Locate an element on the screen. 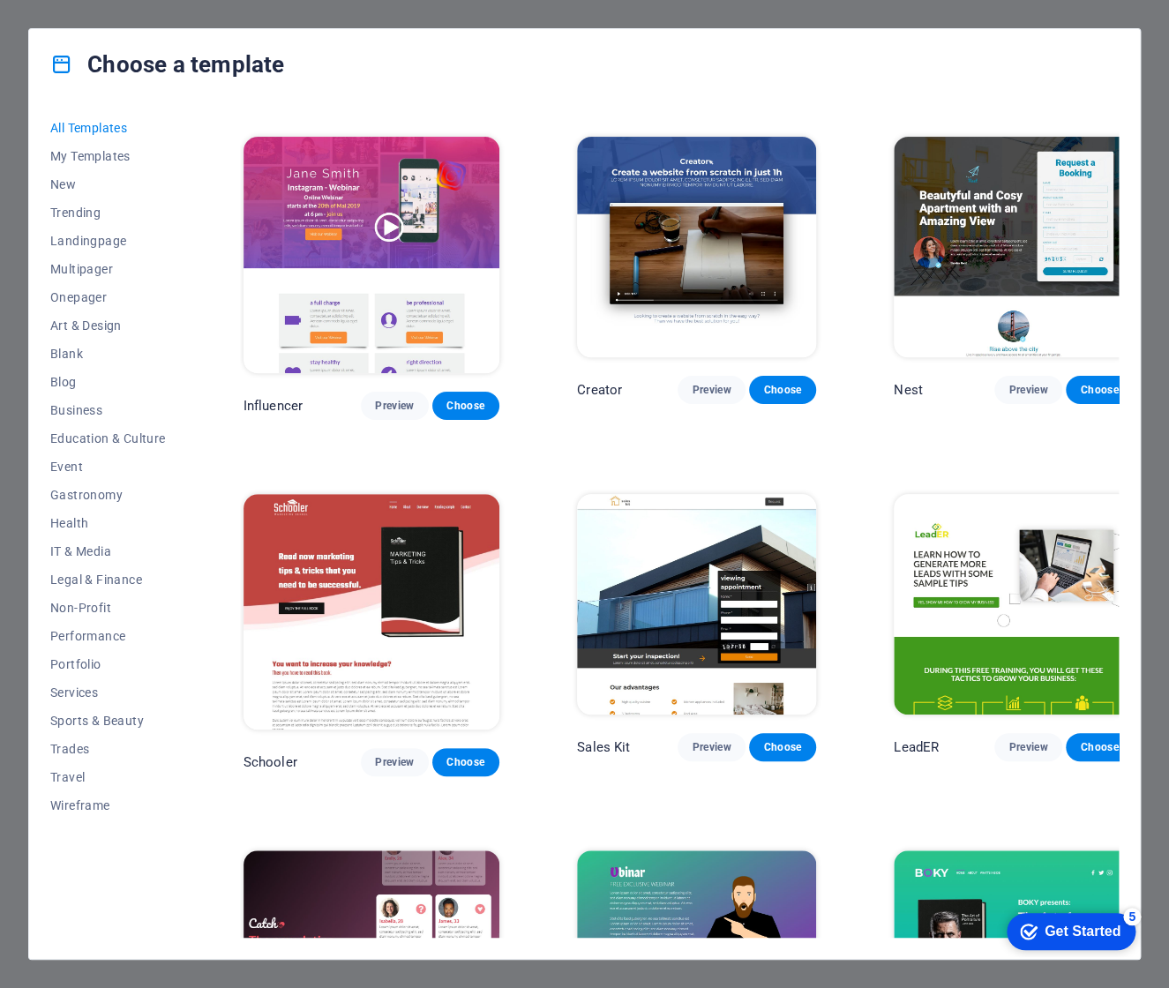  button: Legal & Finance is located at coordinates (108, 580).